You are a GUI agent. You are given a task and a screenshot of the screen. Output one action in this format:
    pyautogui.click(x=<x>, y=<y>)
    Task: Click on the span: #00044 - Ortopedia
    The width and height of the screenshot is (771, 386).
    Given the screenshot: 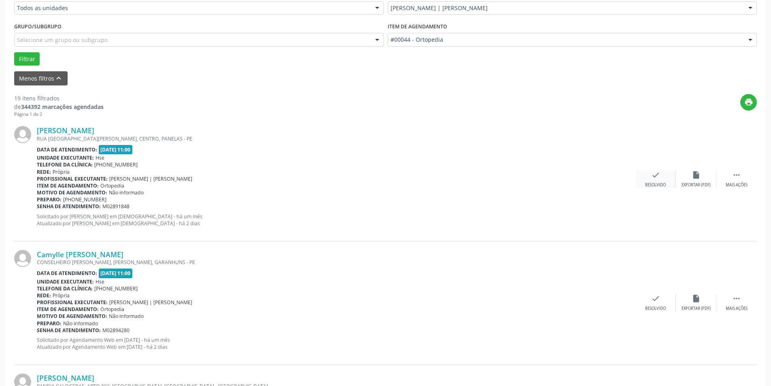 What is the action you would take?
    pyautogui.click(x=566, y=40)
    